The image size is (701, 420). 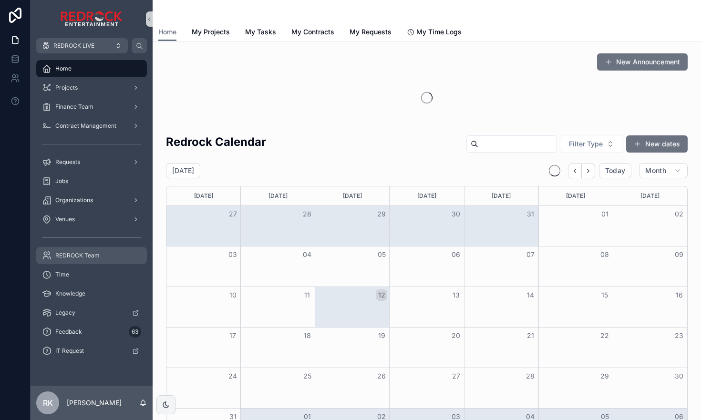 I want to click on button: 06, so click(x=456, y=255).